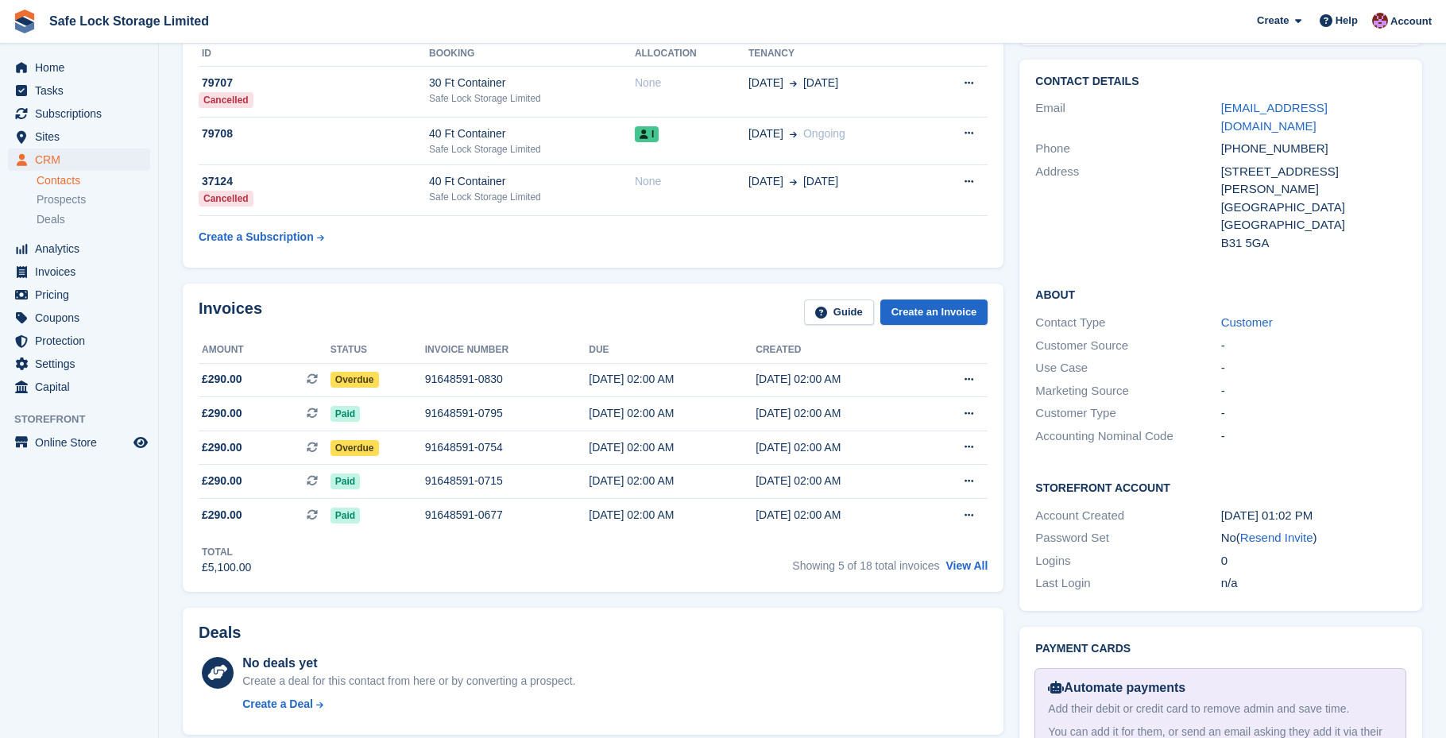  What do you see at coordinates (314, 134) in the screenshot?
I see `div: 79708` at bounding box center [314, 134].